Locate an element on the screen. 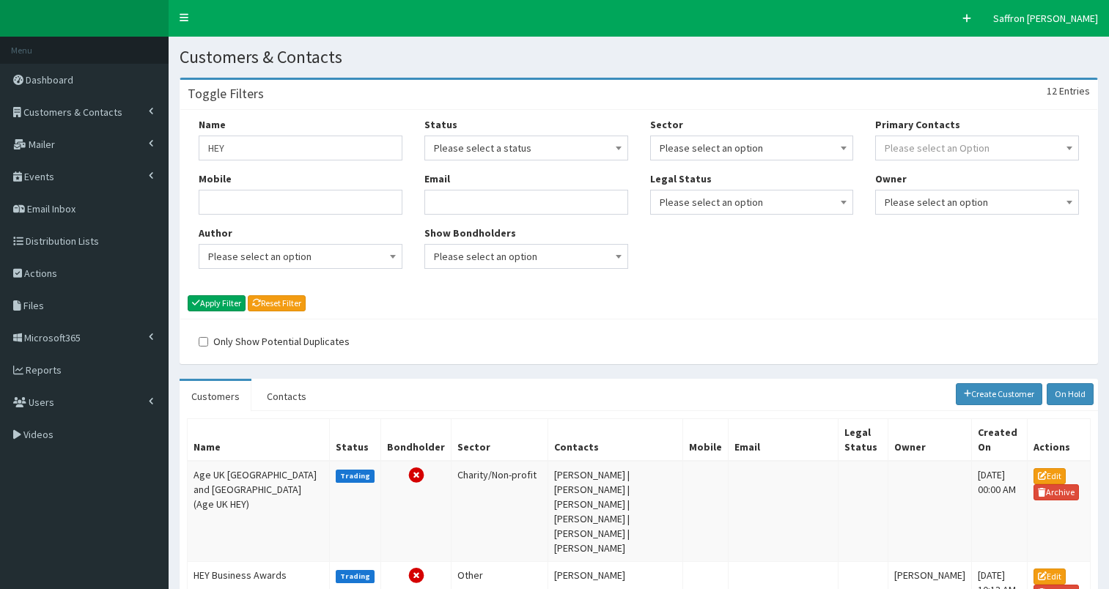 This screenshot has height=589, width=1109. a: Customers is located at coordinates (215, 396).